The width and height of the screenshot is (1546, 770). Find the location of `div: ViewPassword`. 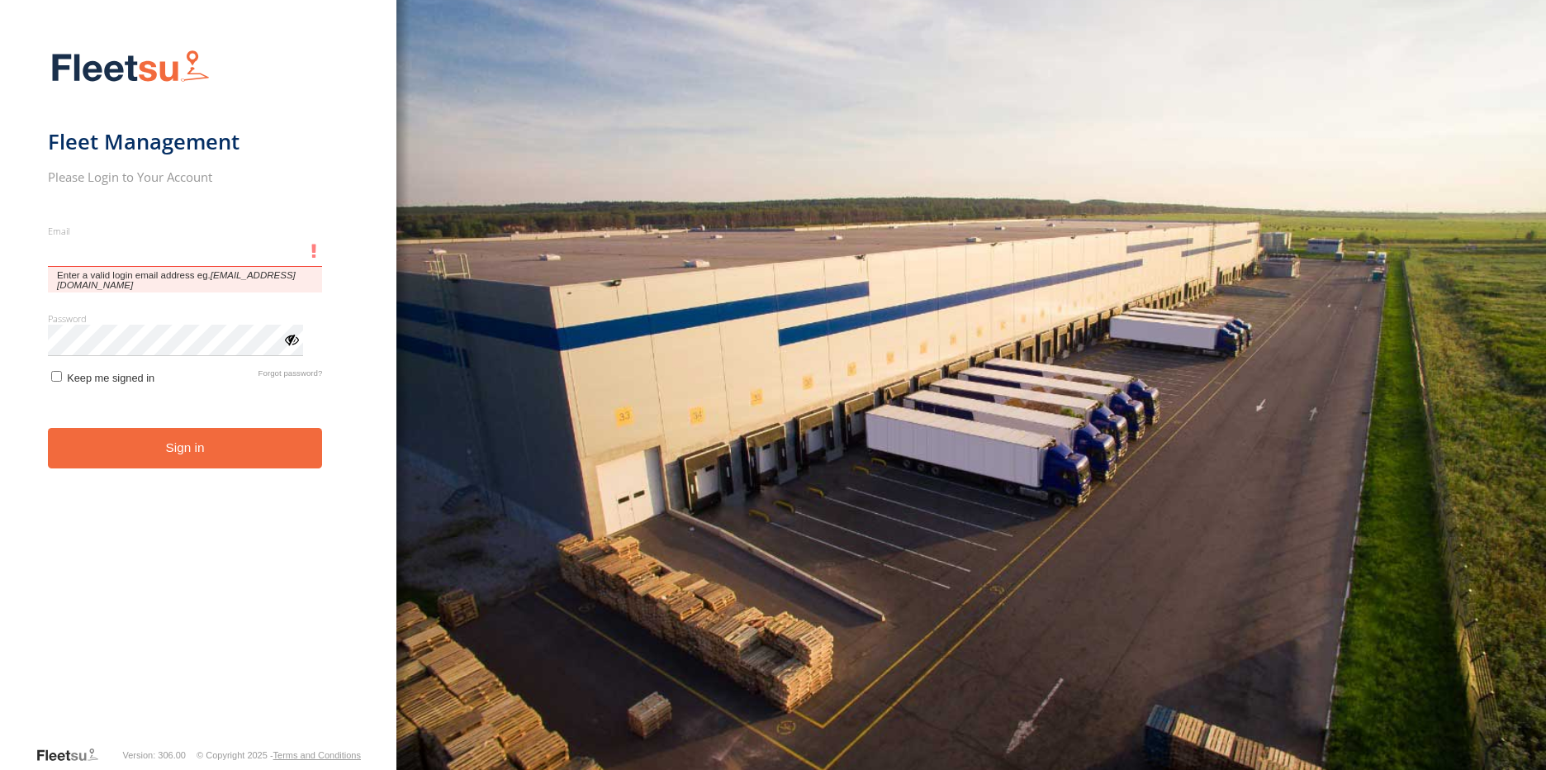

div: ViewPassword is located at coordinates (291, 339).